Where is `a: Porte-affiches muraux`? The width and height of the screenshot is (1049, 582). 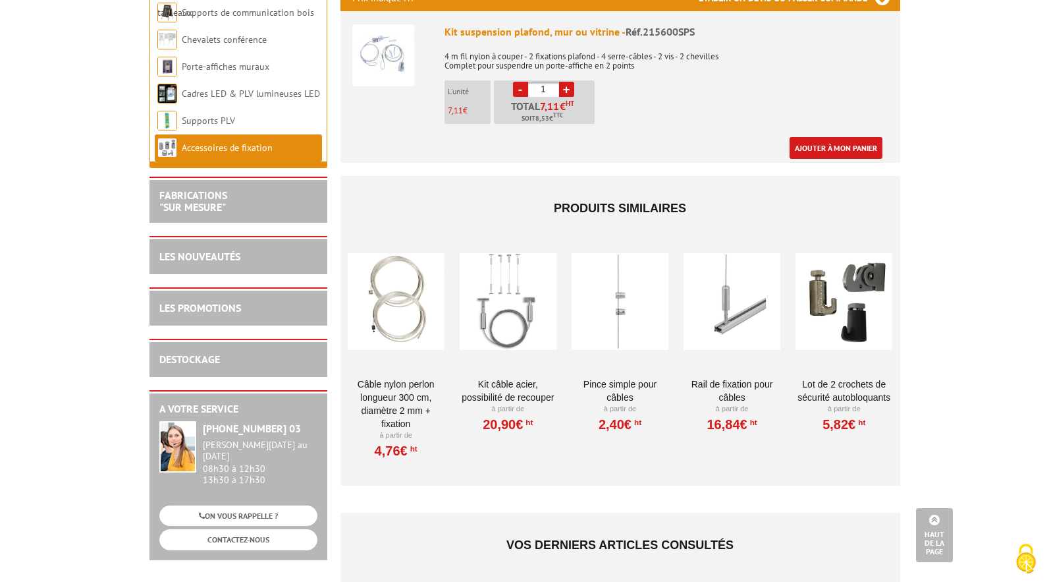
a: Porte-affiches muraux is located at coordinates (225, 67).